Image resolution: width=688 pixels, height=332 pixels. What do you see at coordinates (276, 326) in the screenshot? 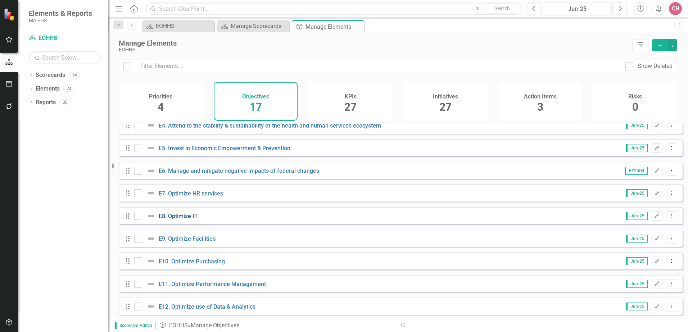
I see `div: » Manage Objectives` at bounding box center [276, 326].